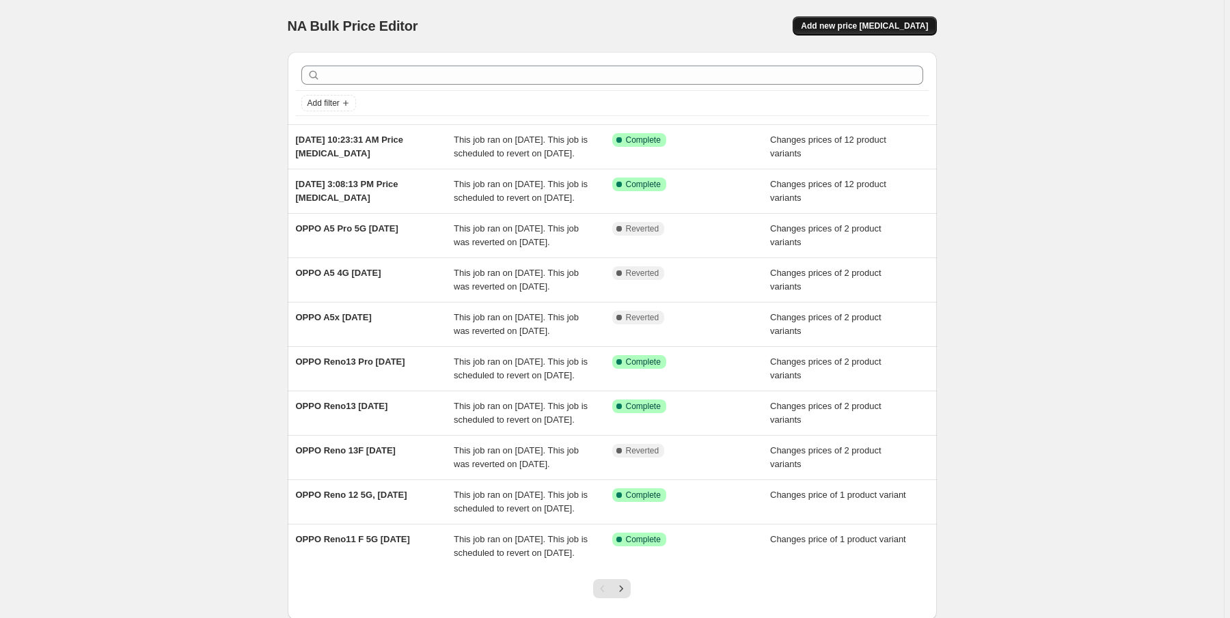 The height and width of the screenshot is (618, 1230). What do you see at coordinates (621, 589) in the screenshot?
I see `button: Next` at bounding box center [621, 589].